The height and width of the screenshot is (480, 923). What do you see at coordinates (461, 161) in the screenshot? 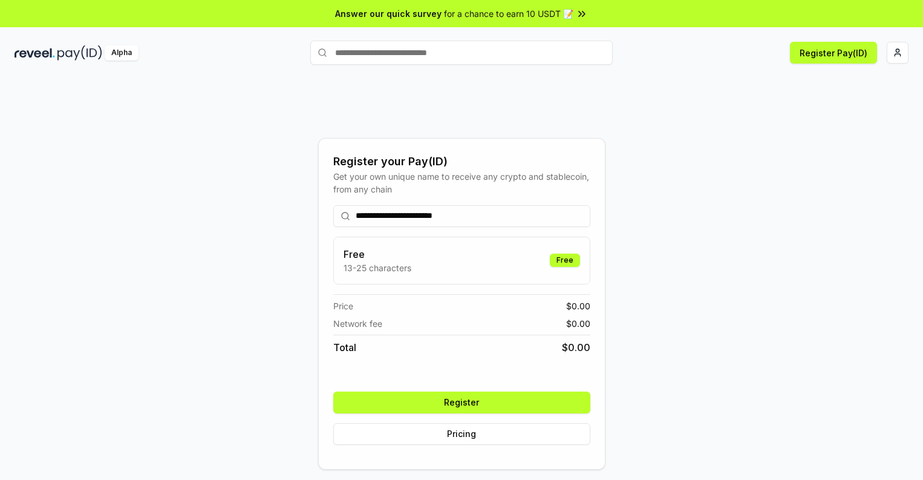
I see `div: Register your Pay(ID)` at bounding box center [461, 161].